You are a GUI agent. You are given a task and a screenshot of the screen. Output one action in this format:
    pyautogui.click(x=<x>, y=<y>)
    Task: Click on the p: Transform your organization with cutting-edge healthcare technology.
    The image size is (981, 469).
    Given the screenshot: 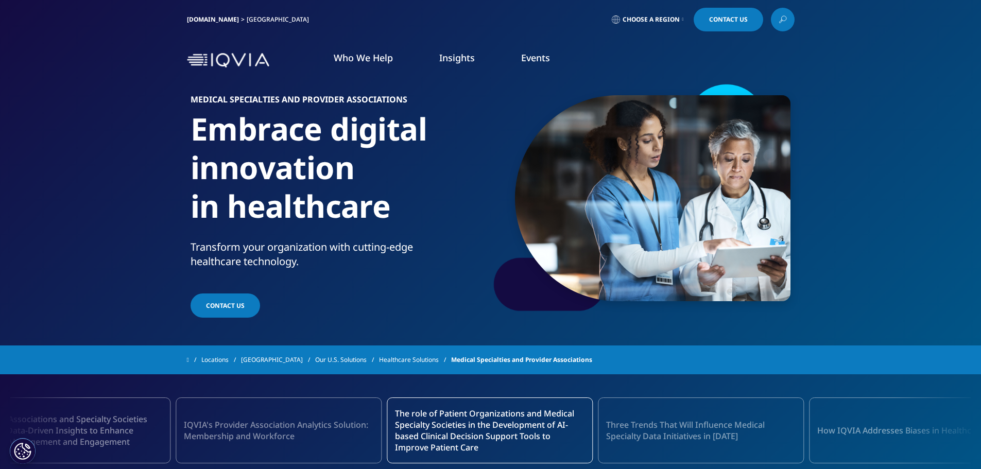 What is the action you would take?
    pyautogui.click(x=338, y=257)
    